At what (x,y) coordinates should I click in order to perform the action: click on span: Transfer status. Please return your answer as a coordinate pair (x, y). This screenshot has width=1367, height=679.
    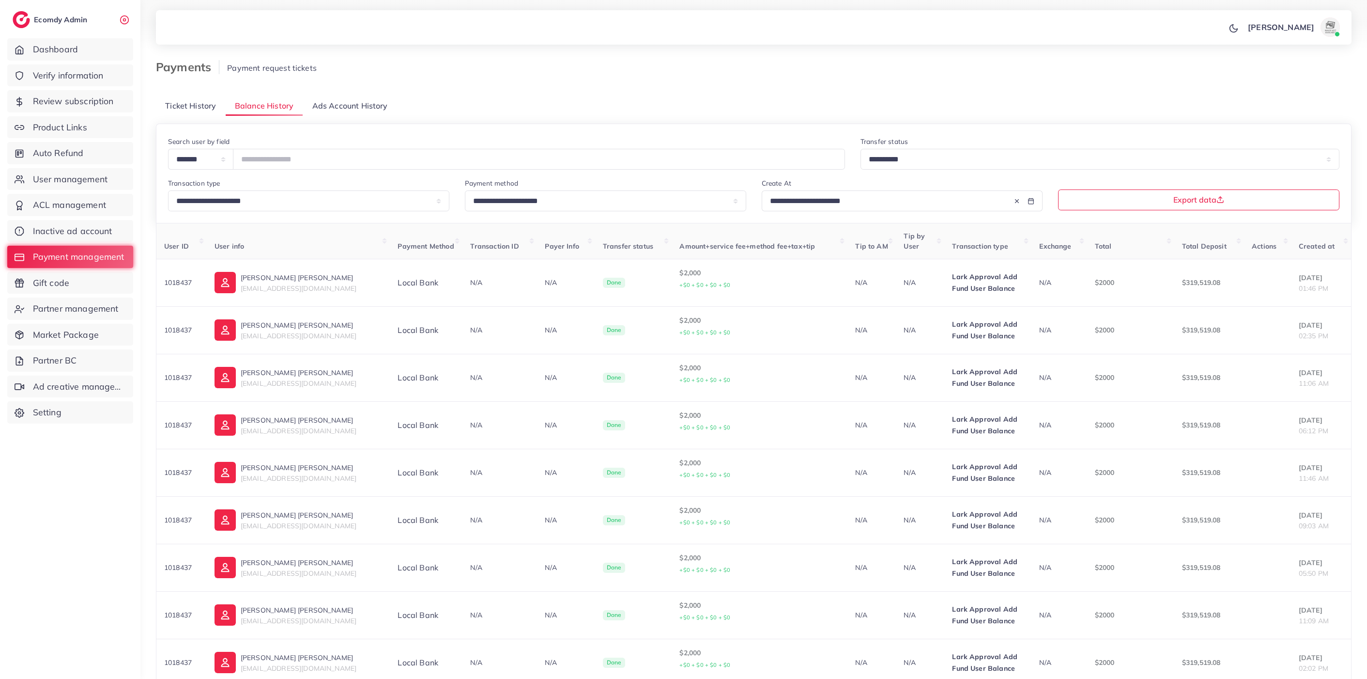
    Looking at the image, I should click on (628, 246).